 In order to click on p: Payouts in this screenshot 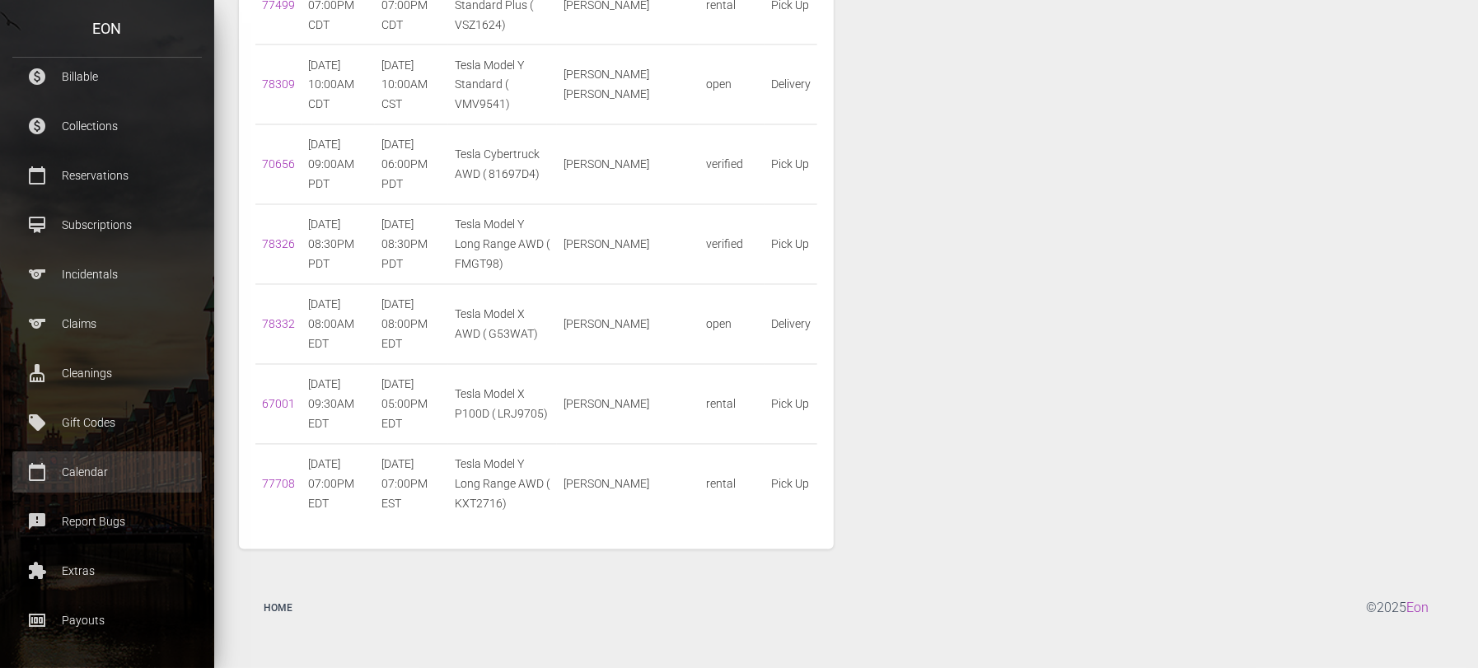, I will do `click(107, 620)`.